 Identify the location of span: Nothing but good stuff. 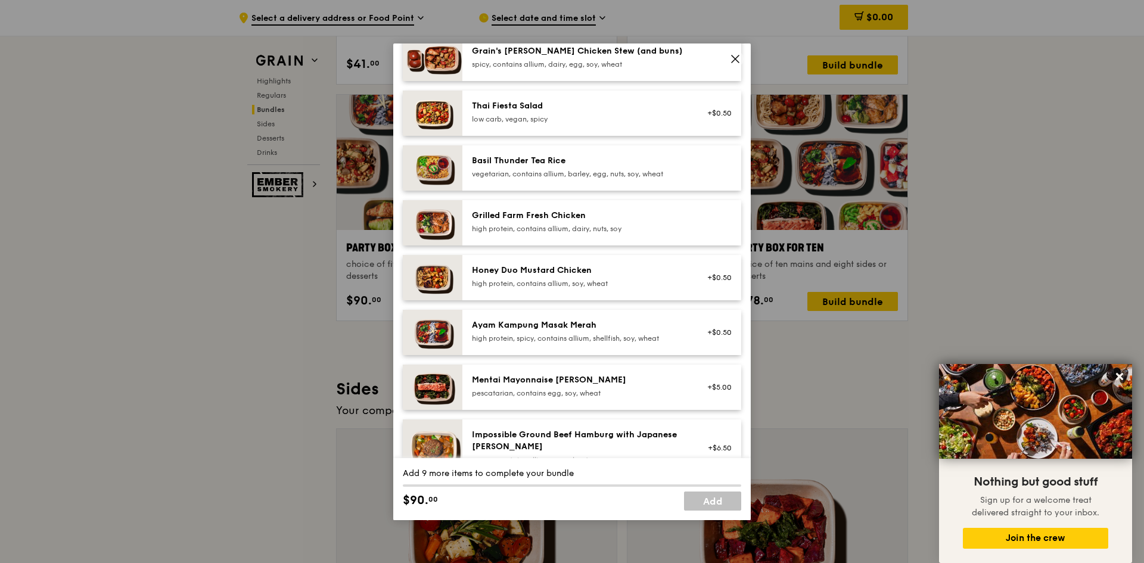
(1036, 482).